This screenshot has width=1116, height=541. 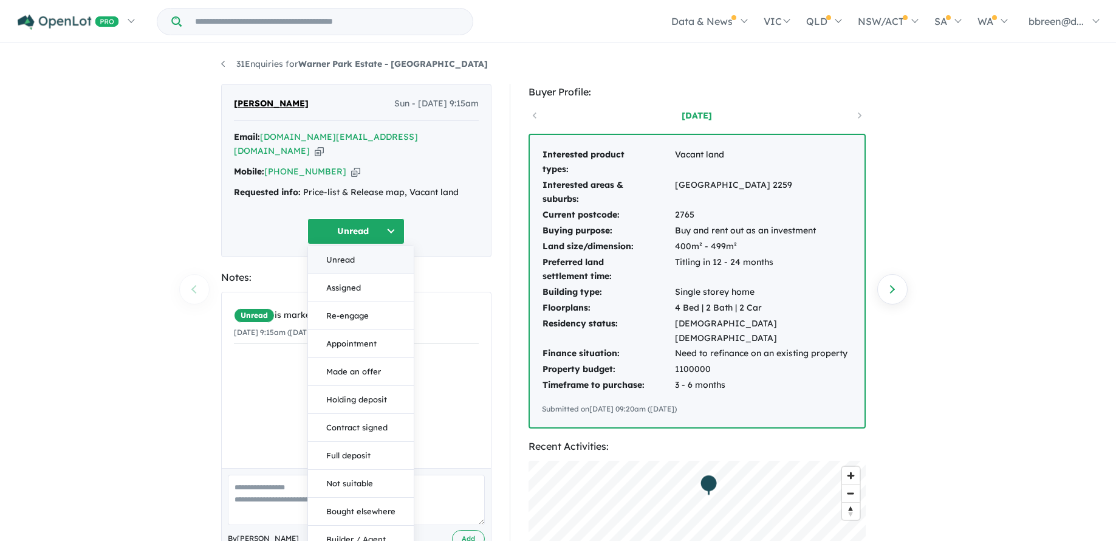 I want to click on div: Buyer Profile:, so click(x=697, y=92).